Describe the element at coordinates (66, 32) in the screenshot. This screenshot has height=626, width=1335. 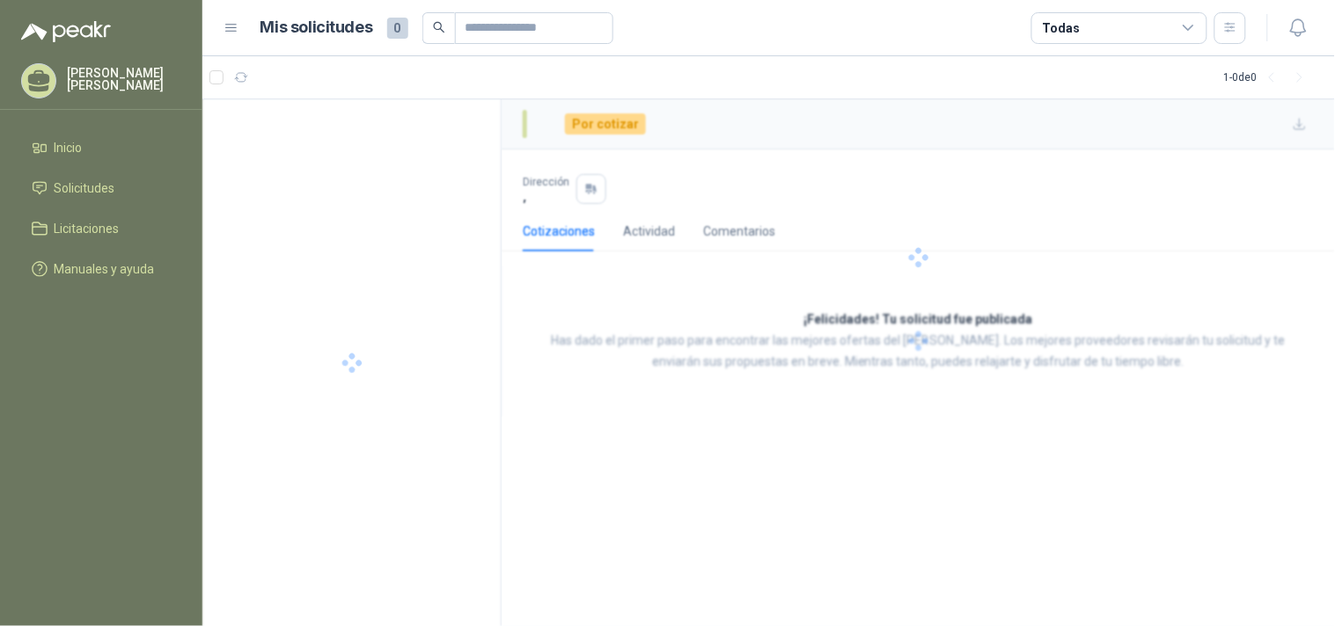
I see `img: Logo peakr` at that location.